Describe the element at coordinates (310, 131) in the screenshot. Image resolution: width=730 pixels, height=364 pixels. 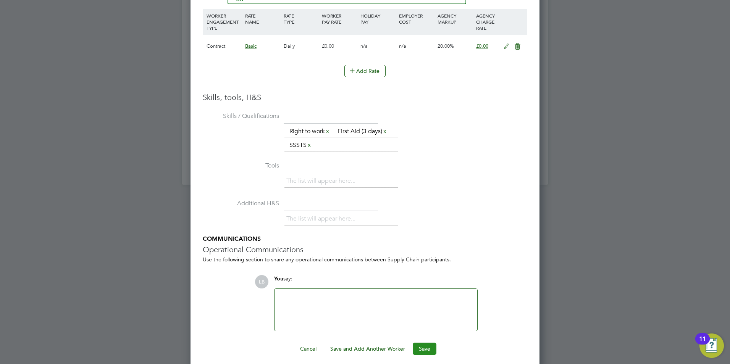
I see `li: Right to work` at that location.